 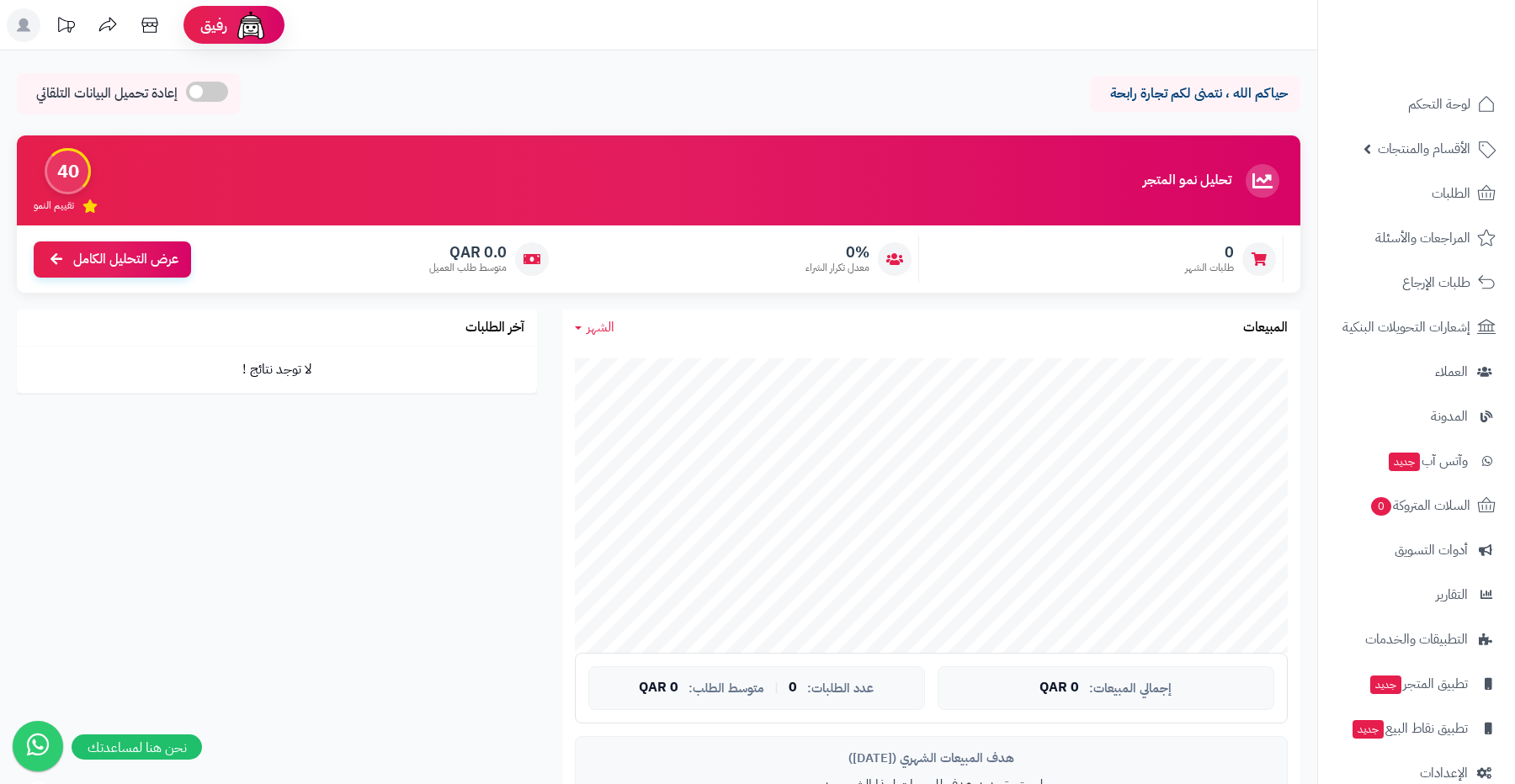 What do you see at coordinates (1416, 594) in the screenshot?
I see `a: التقارير` at bounding box center [1416, 594].